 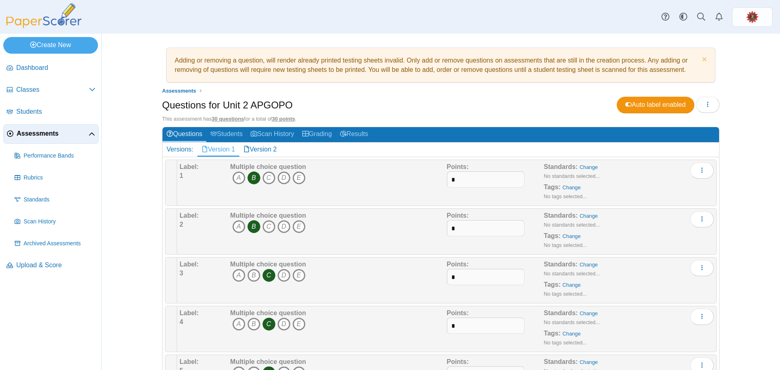 I want to click on div: This assessment has for a total of ., so click(x=441, y=119).